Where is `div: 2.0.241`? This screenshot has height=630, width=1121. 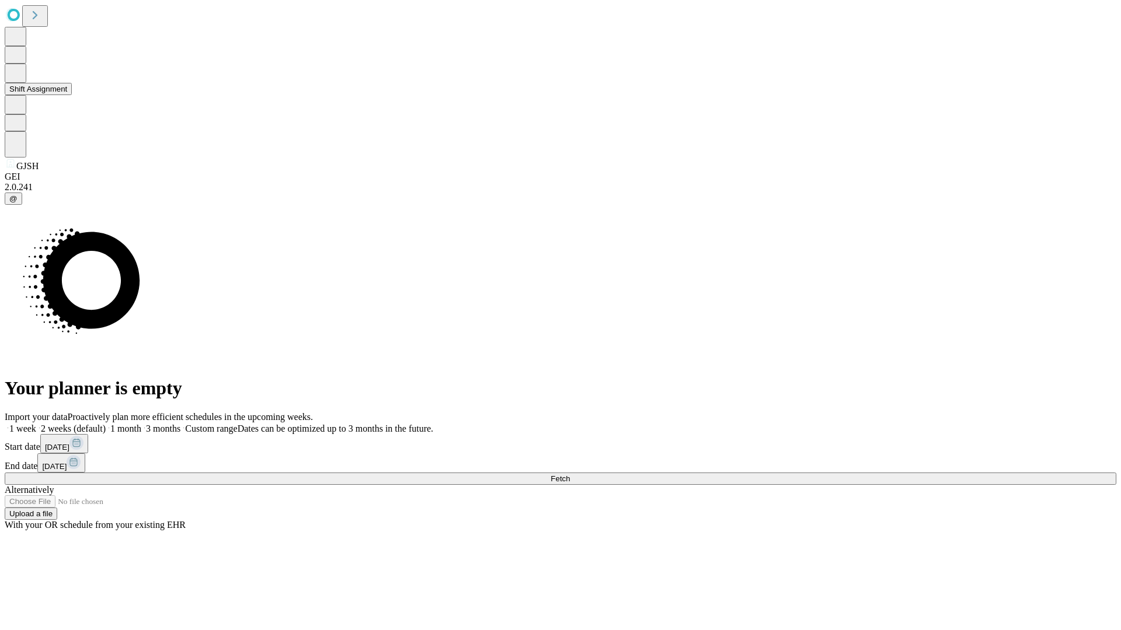
div: 2.0.241 is located at coordinates (560, 187).